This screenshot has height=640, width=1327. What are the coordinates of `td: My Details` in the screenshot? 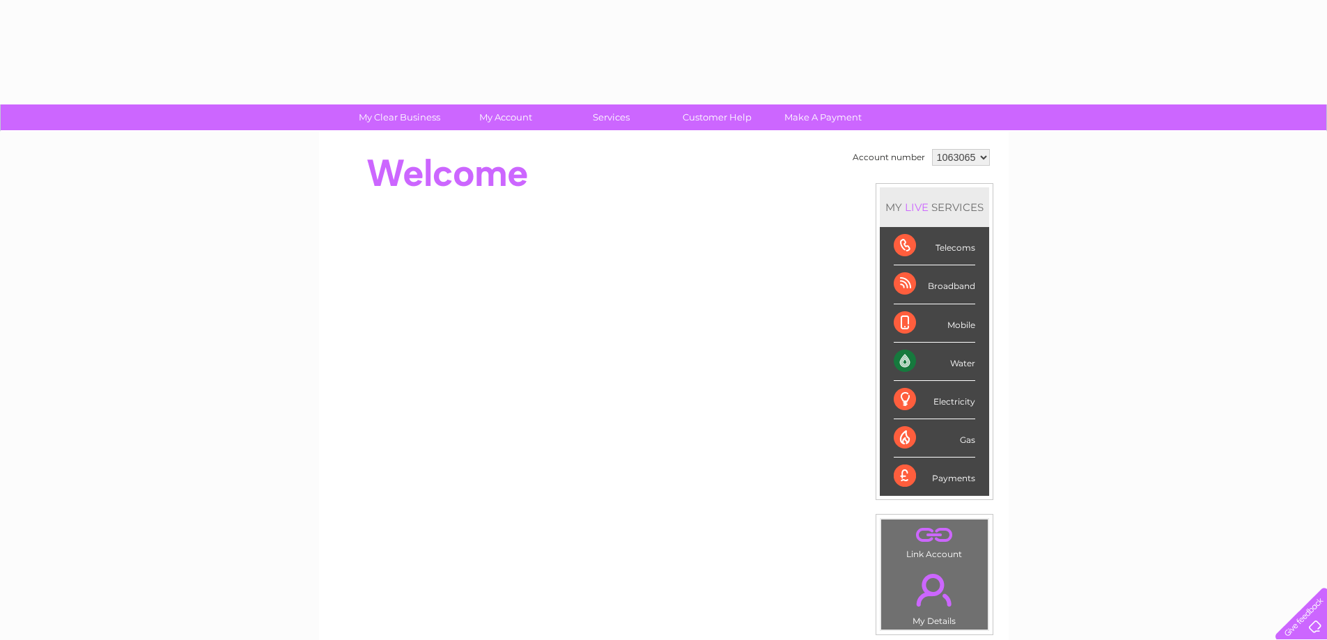 It's located at (934, 596).